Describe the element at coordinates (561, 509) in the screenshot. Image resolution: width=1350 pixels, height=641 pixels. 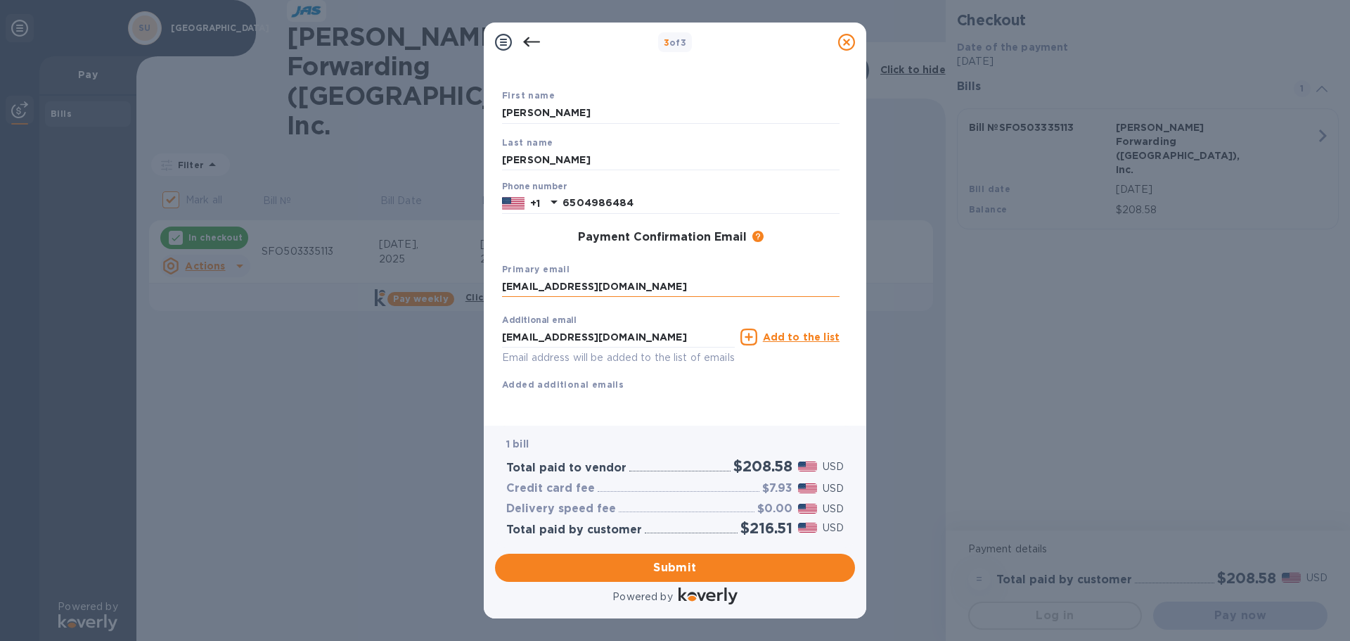
I see `h3: Delivery speed fee` at that location.